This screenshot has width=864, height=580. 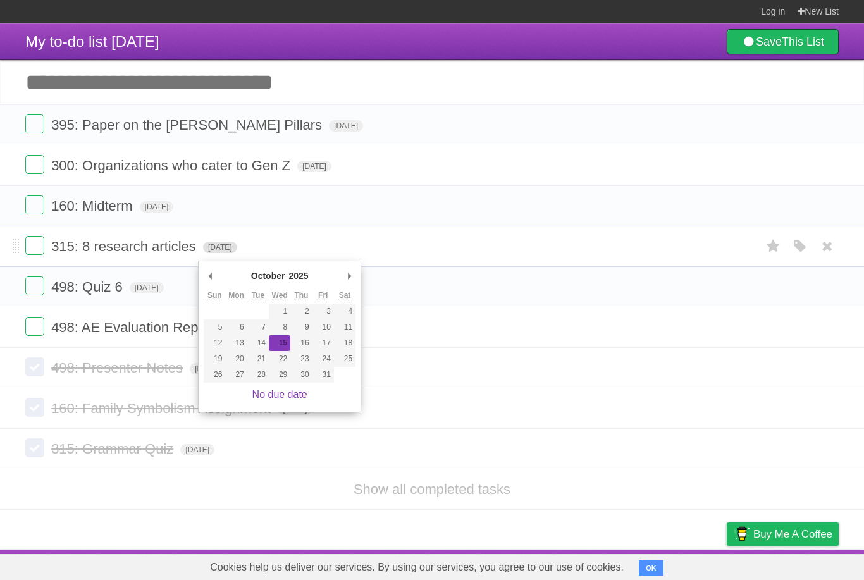 What do you see at coordinates (323, 311) in the screenshot?
I see `button: 3` at bounding box center [323, 311].